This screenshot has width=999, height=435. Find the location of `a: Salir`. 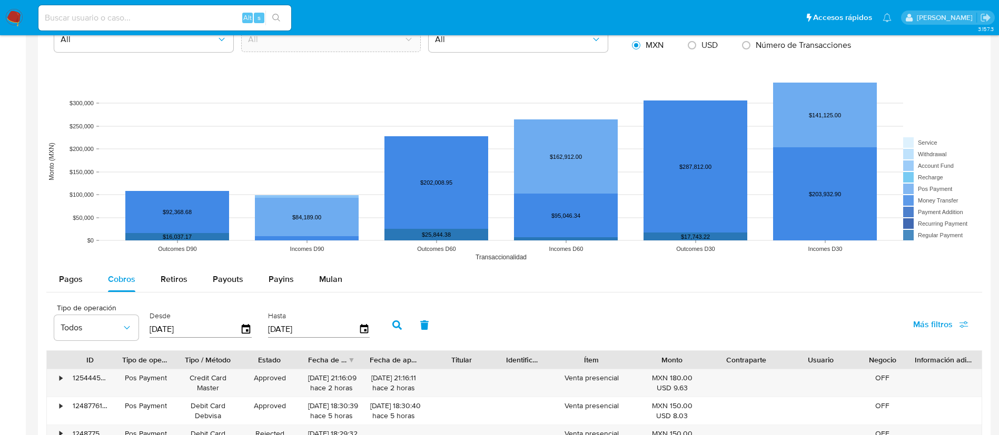

a: Salir is located at coordinates (985, 17).